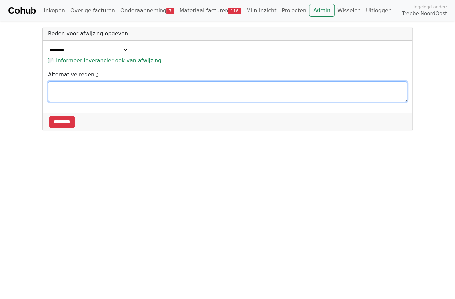  What do you see at coordinates (97, 74) in the screenshot?
I see `abbr: required` at bounding box center [97, 74].